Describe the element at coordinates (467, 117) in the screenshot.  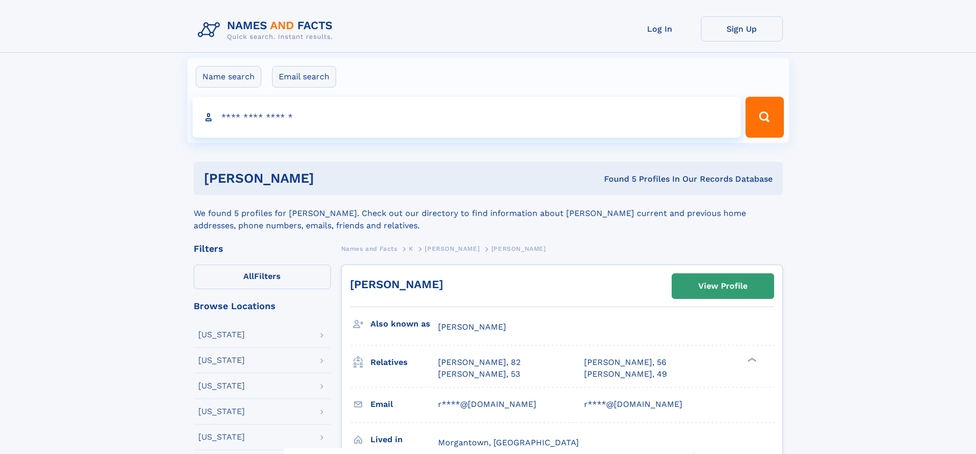
I see `input: search input` at that location.